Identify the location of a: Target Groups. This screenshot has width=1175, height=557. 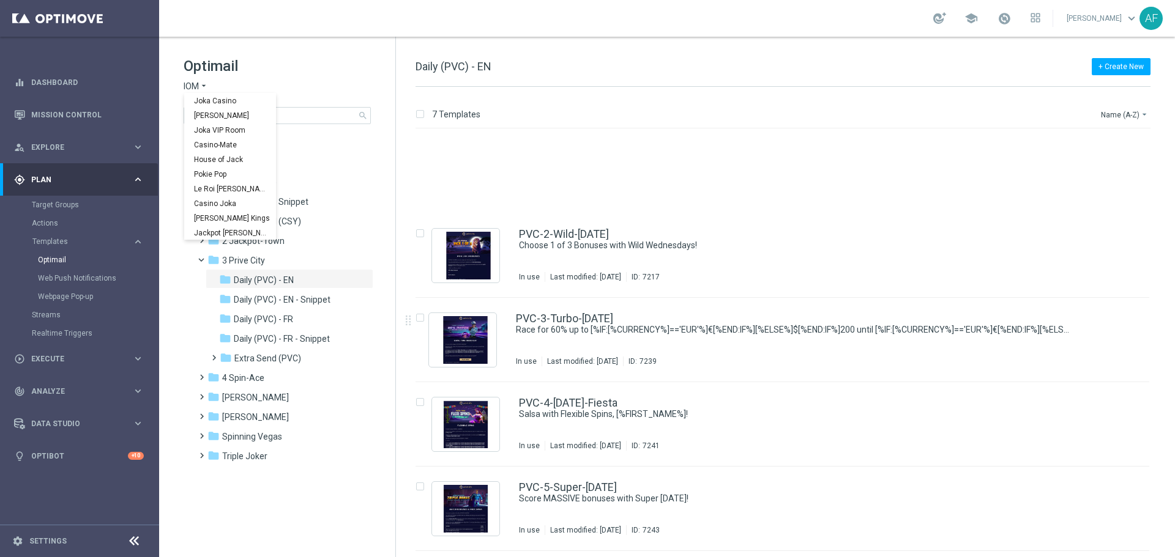
(80, 205).